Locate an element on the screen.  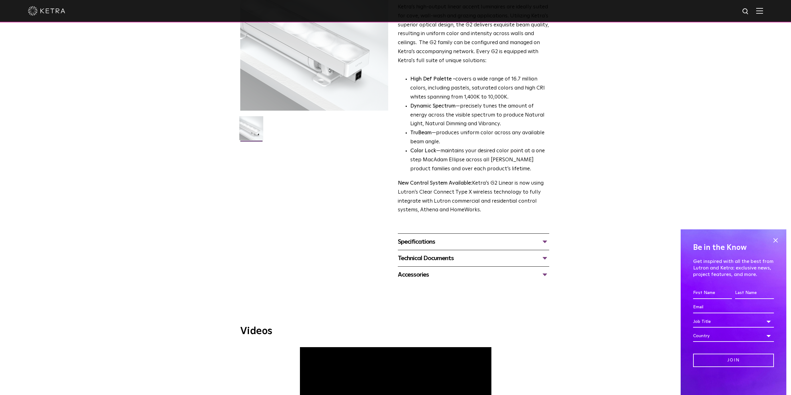
img: ketra-logo-2019-white is located at coordinates (47, 11).